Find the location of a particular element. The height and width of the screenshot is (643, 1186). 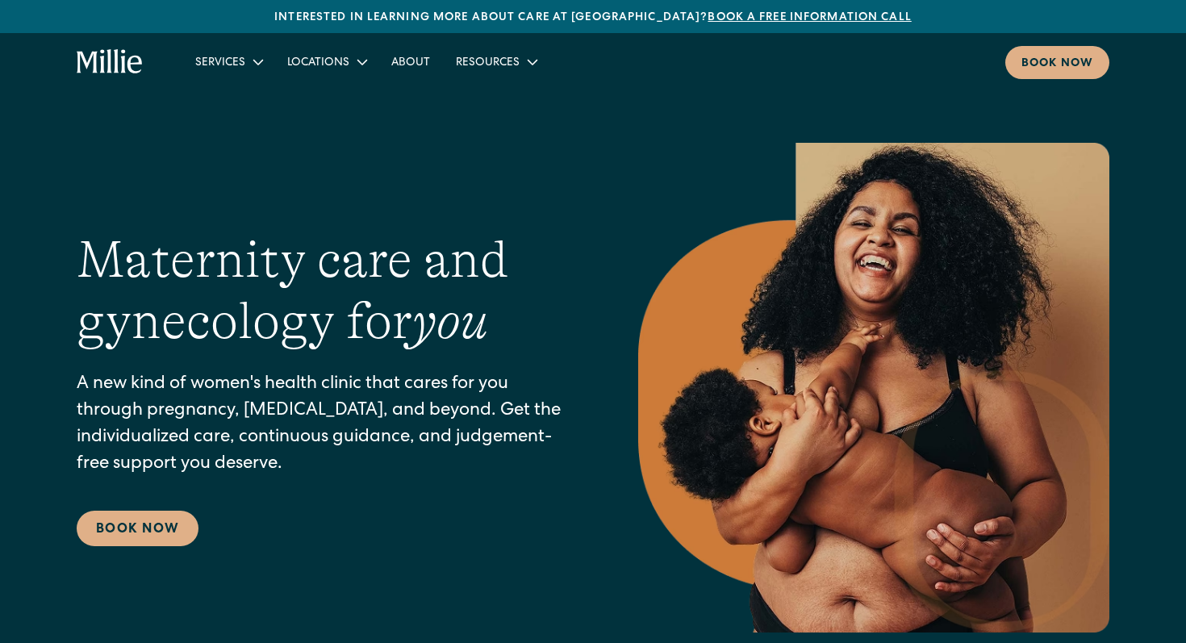

a: home is located at coordinates (110, 62).